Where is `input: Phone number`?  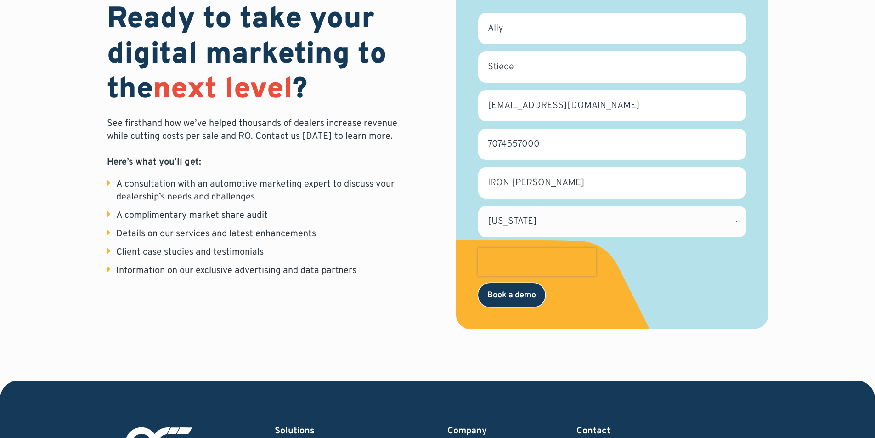 input: Phone number is located at coordinates (612, 144).